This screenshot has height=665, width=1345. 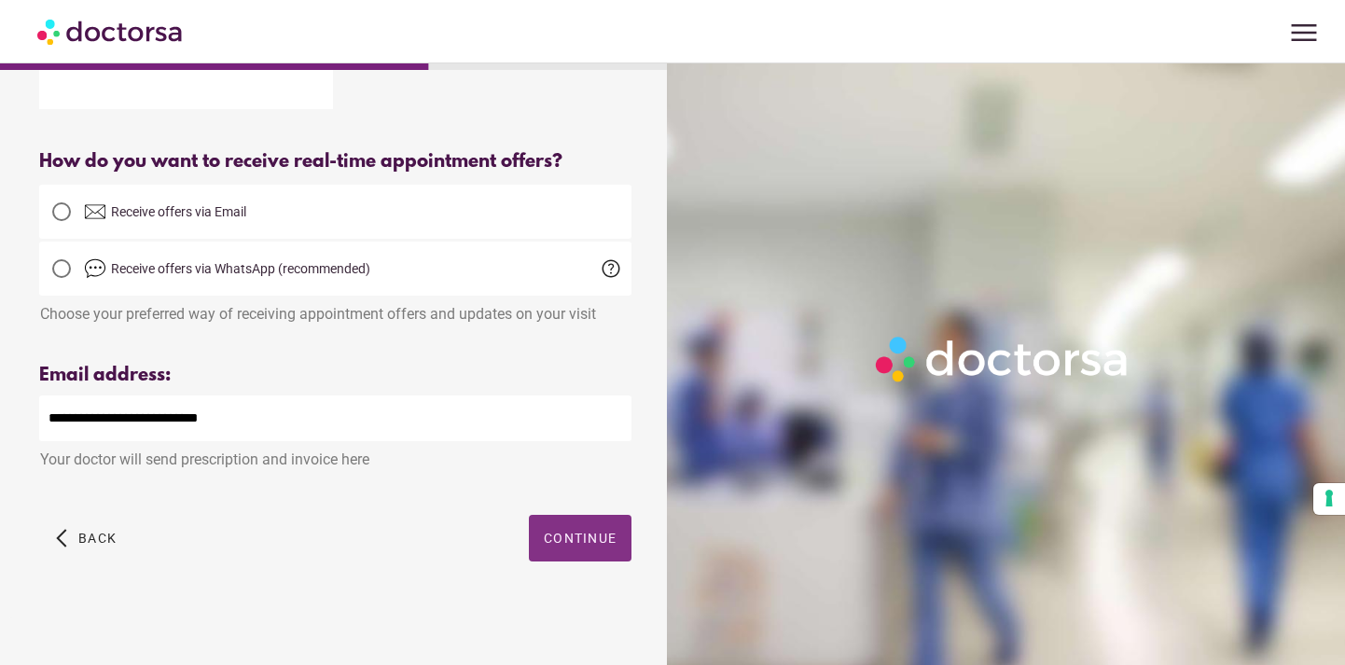 What do you see at coordinates (1003, 359) in the screenshot?
I see `img: Logo-Doctorsa-trans-White-partial-flat.png` at bounding box center [1003, 359].